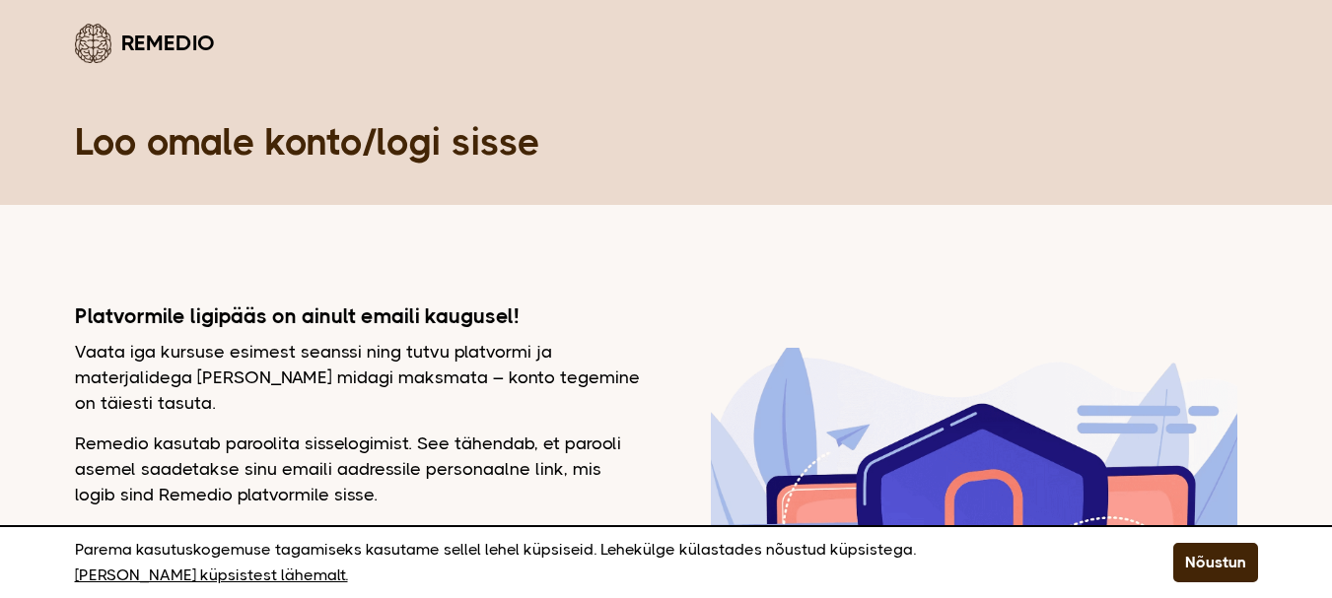 The image size is (1332, 598). What do you see at coordinates (666, 142) in the screenshot?
I see `h1: Loo omale konto/logi sisse` at bounding box center [666, 142].